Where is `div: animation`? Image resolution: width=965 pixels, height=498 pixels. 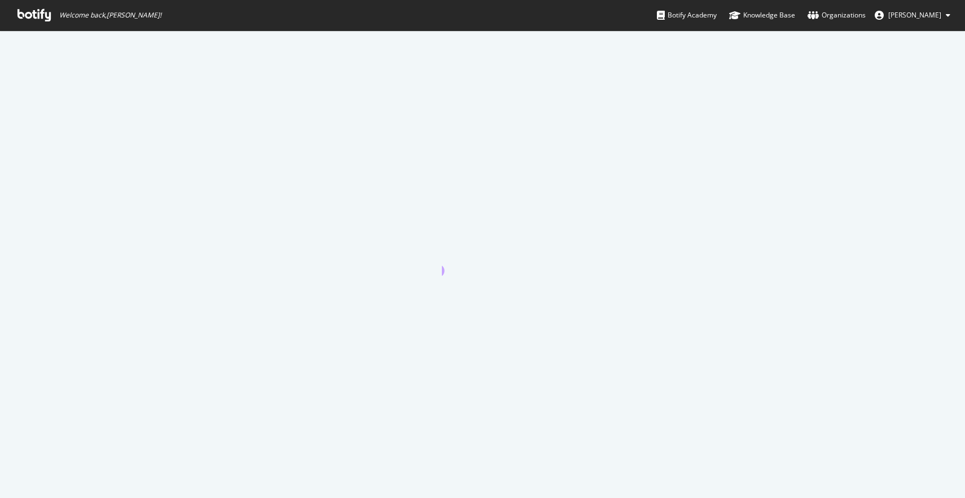 div: animation is located at coordinates (483, 256).